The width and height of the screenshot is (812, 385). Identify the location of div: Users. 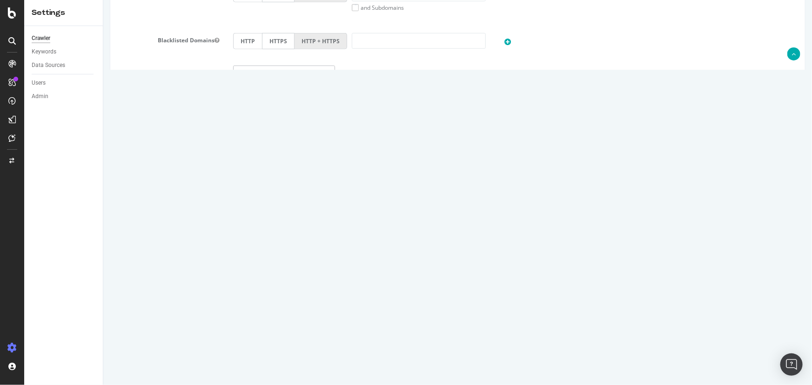
(39, 83).